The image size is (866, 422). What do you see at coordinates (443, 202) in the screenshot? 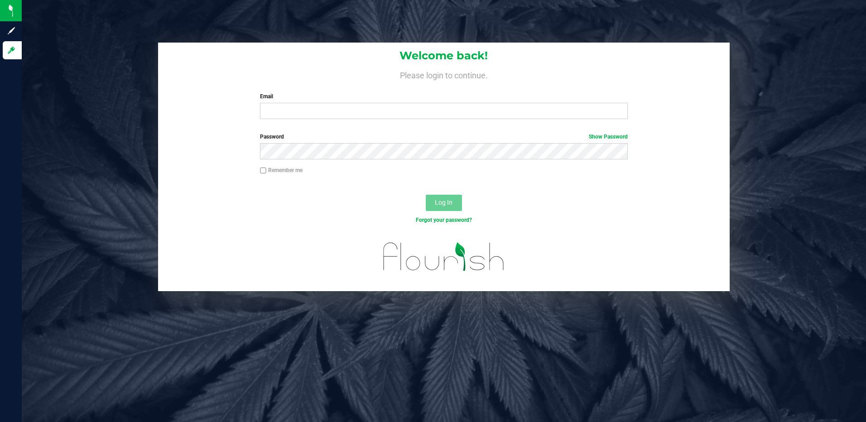
I see `span: Log In` at bounding box center [443, 202].